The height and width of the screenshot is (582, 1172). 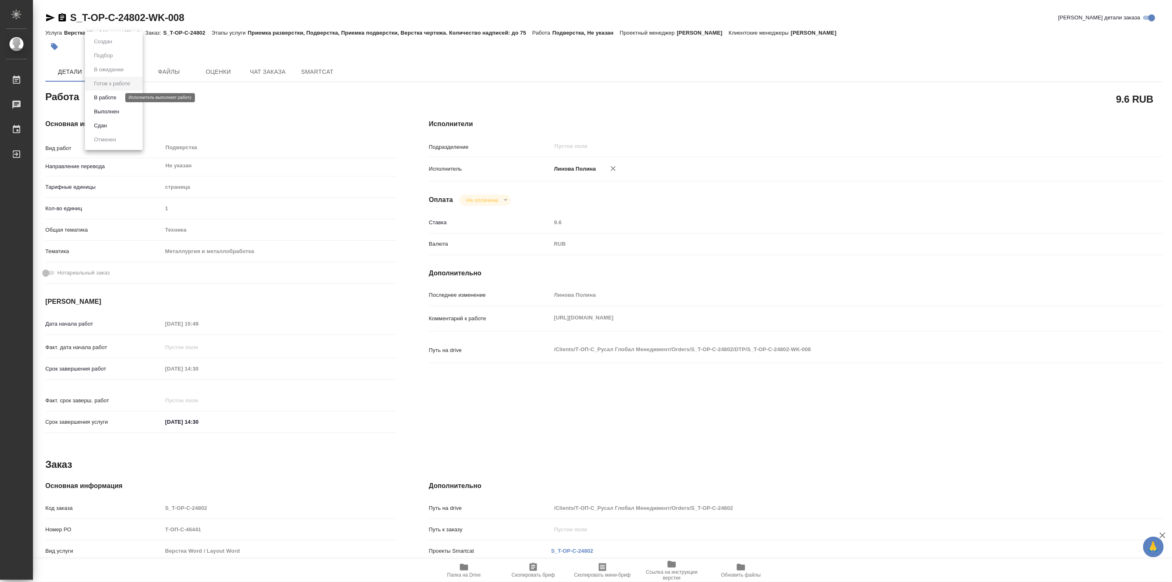 What do you see at coordinates (105, 140) in the screenshot?
I see `button: Отменен` at bounding box center [105, 140].